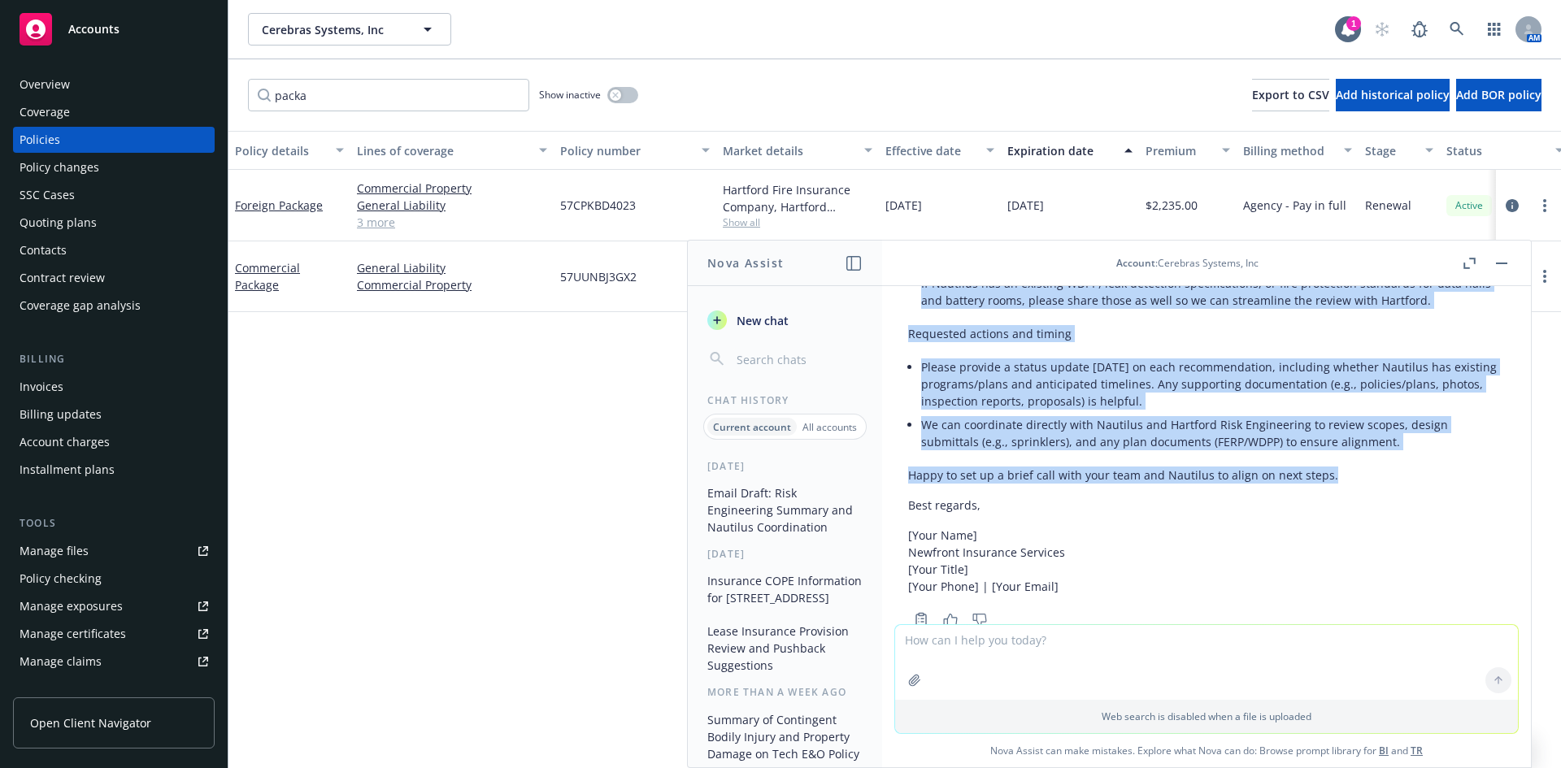  I want to click on button: Summary of Contingent Bodily Injury and Property Damage on Tech E&O Policy, so click(785, 737).